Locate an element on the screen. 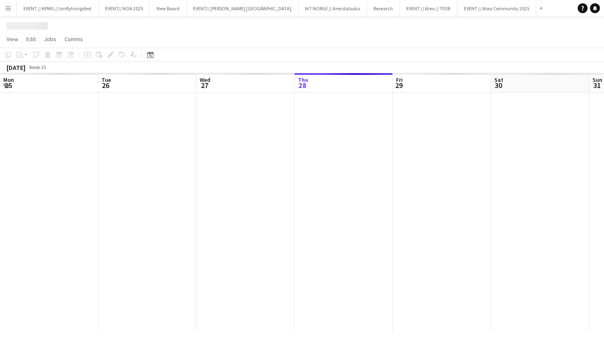 This screenshot has width=604, height=345. a: Edit is located at coordinates (31, 39).